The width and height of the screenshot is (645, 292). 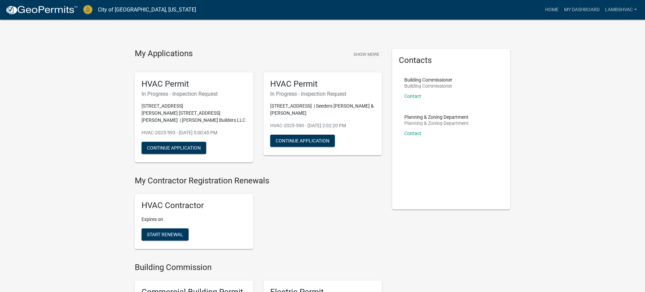 I want to click on wm-registration-list-section: My Contractor Registration Renewals, so click(x=258, y=215).